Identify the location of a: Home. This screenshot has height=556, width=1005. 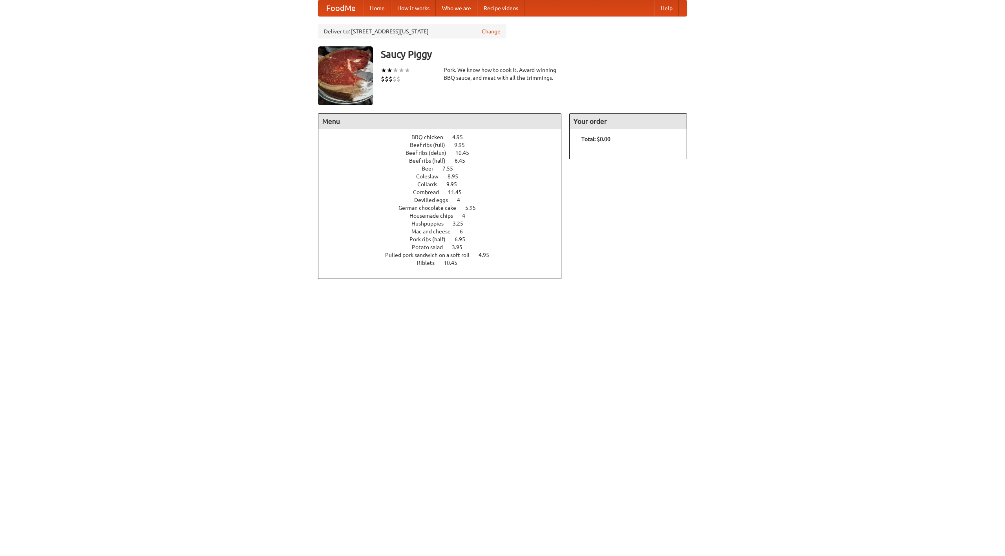
(377, 8).